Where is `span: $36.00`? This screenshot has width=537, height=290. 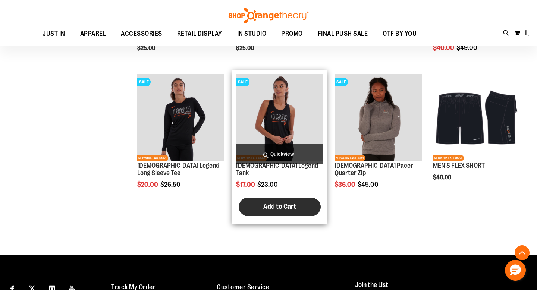 span: $36.00 is located at coordinates (345, 185).